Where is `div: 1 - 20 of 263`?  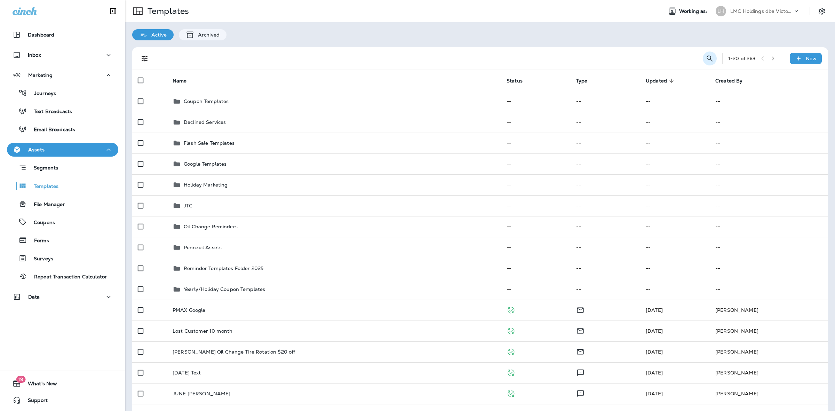
div: 1 - 20 of 263 is located at coordinates (742, 58).